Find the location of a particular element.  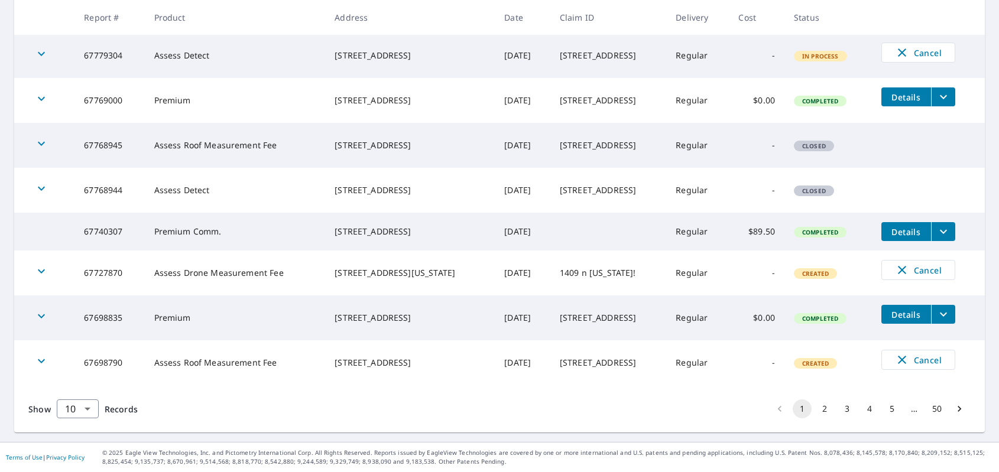

button: filesDropdownBtn-67698835 is located at coordinates (943, 315).